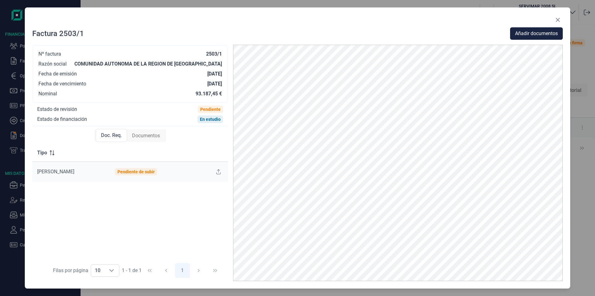 The height and width of the screenshot is (296, 595). I want to click on div: 2503/1, so click(214, 54).